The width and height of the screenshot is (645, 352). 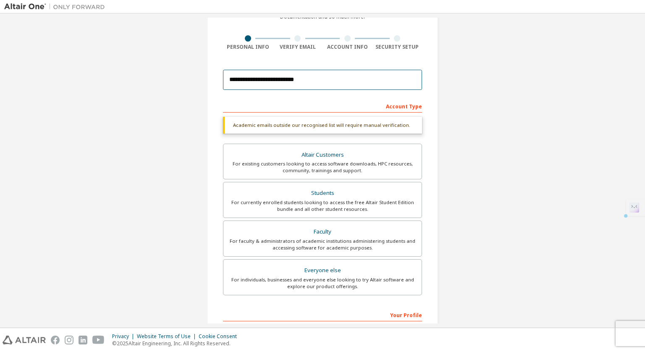 What do you see at coordinates (323, 167) in the screenshot?
I see `div: For existing customers looking to access software downloads, HPC resources, community, trainings ...` at bounding box center [323, 167].